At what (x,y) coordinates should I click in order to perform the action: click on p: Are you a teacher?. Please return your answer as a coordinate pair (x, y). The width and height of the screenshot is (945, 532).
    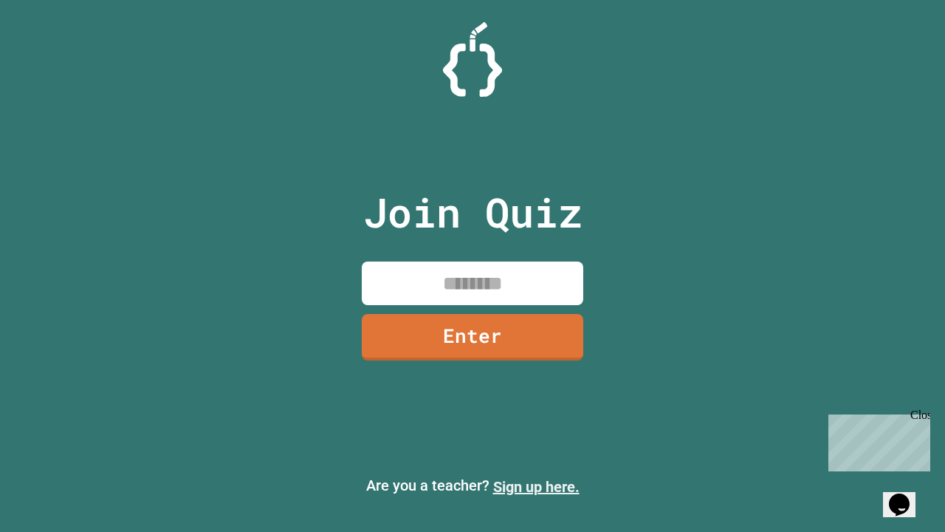
    Looking at the image, I should click on (473, 486).